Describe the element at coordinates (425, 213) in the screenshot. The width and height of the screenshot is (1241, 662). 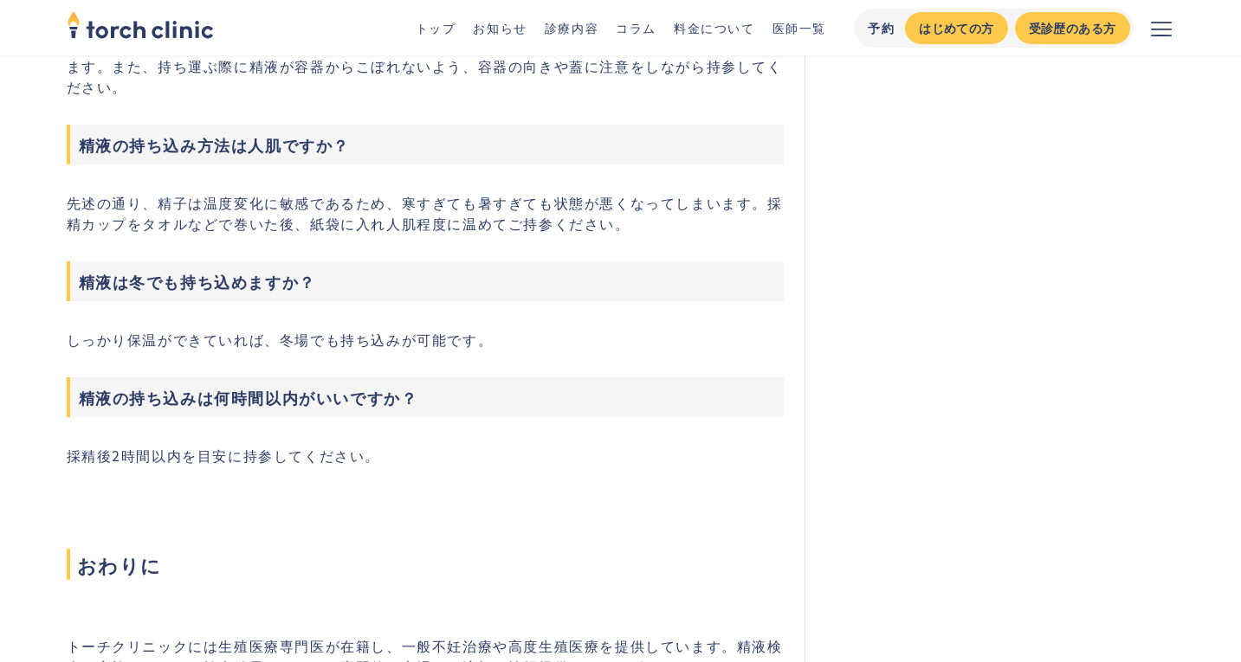
I see `p: 先述の通り、精子は温度変化に敏感であるため、寒すぎても暑すぎても状態が悪くなってしまいます。採精カップをタオルなどで巻いた後、紙袋に入れ人肌程度に温めてご持参ください。` at that location.